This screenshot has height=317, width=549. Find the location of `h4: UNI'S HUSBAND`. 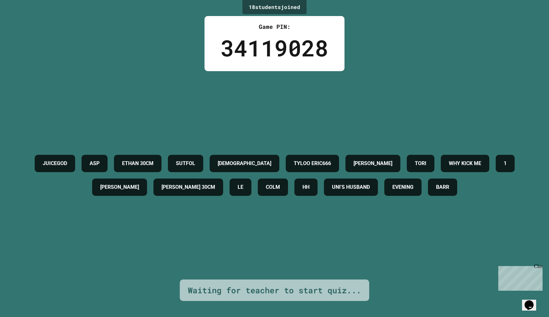

h4: UNI'S HUSBAND is located at coordinates (351, 187).